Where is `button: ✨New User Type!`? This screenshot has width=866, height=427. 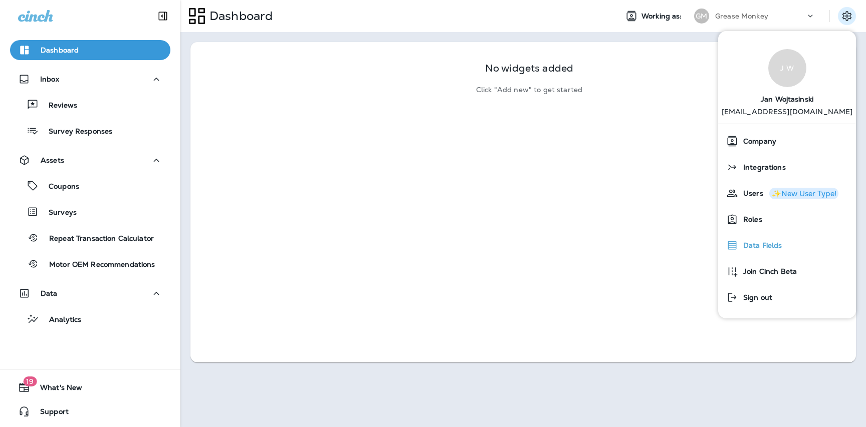 button: ✨New User Type! is located at coordinates (804, 193).